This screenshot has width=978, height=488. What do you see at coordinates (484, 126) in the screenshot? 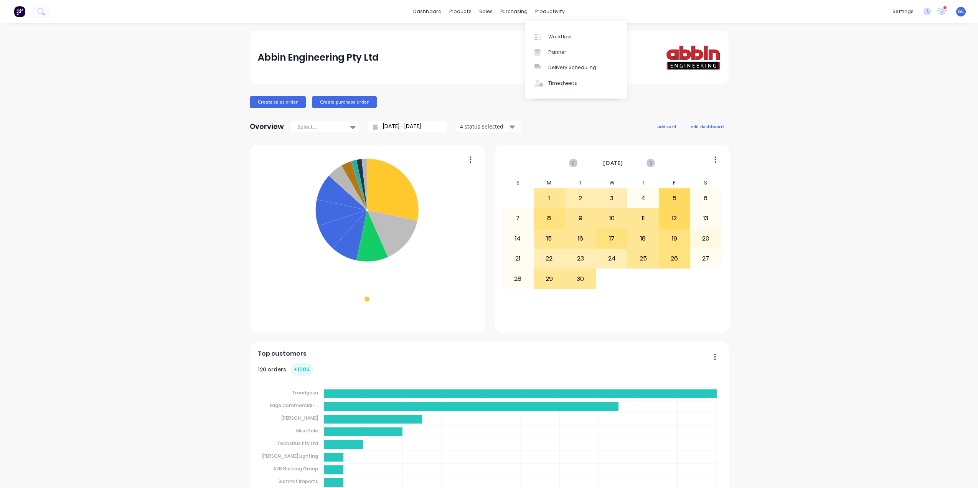
I see `div: 4 status selected` at bounding box center [484, 126].